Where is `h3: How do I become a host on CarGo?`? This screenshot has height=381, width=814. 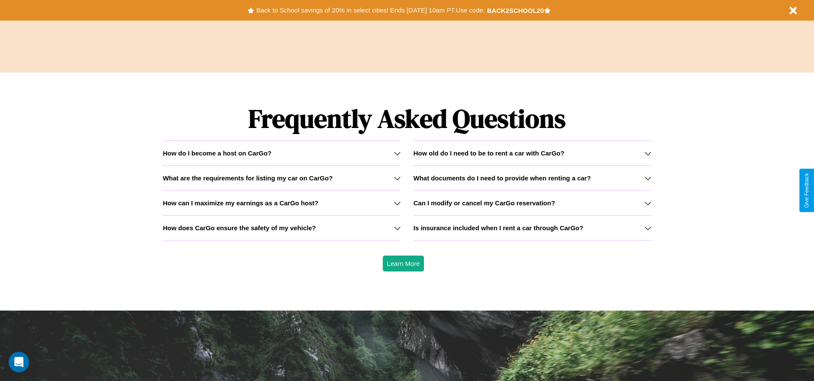
h3: How do I become a host on CarGo? is located at coordinates (217, 153).